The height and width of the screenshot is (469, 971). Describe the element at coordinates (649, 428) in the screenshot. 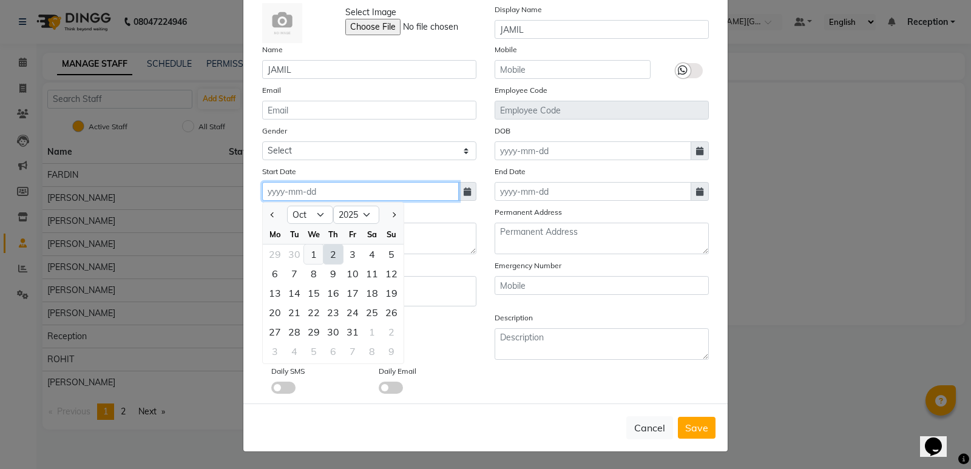

I see `button: Cancel` at that location.